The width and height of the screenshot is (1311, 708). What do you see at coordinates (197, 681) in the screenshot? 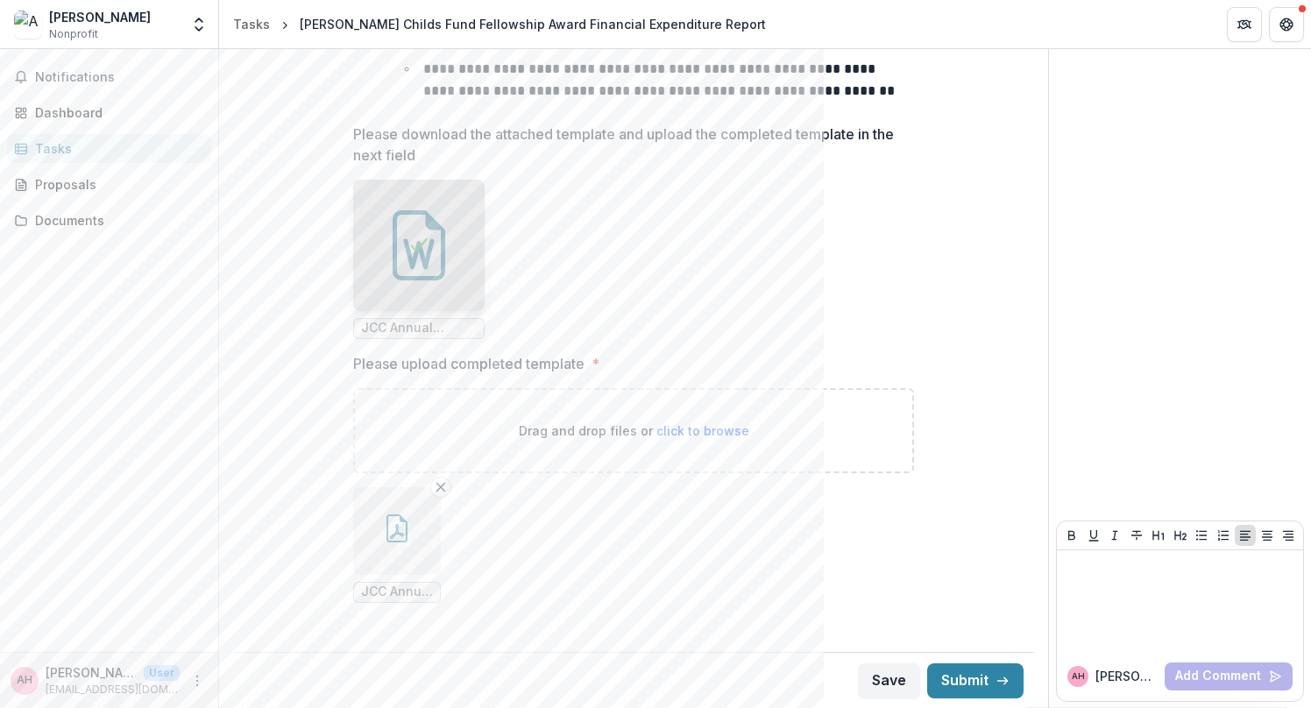
I see `button: More` at bounding box center [197, 681].